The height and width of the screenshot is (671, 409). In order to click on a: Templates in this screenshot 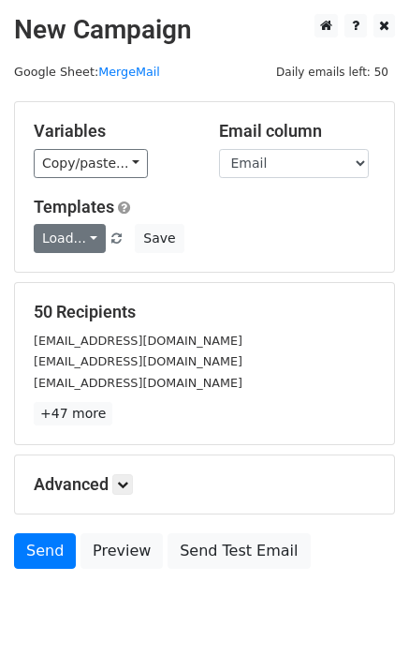, I will do `click(74, 206)`.